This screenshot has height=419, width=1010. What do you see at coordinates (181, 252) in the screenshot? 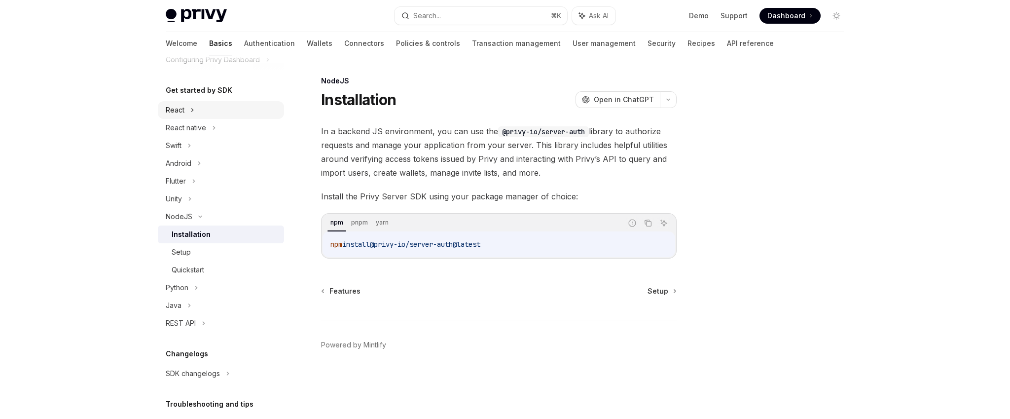
I see `div: Setup` at bounding box center [181, 252].